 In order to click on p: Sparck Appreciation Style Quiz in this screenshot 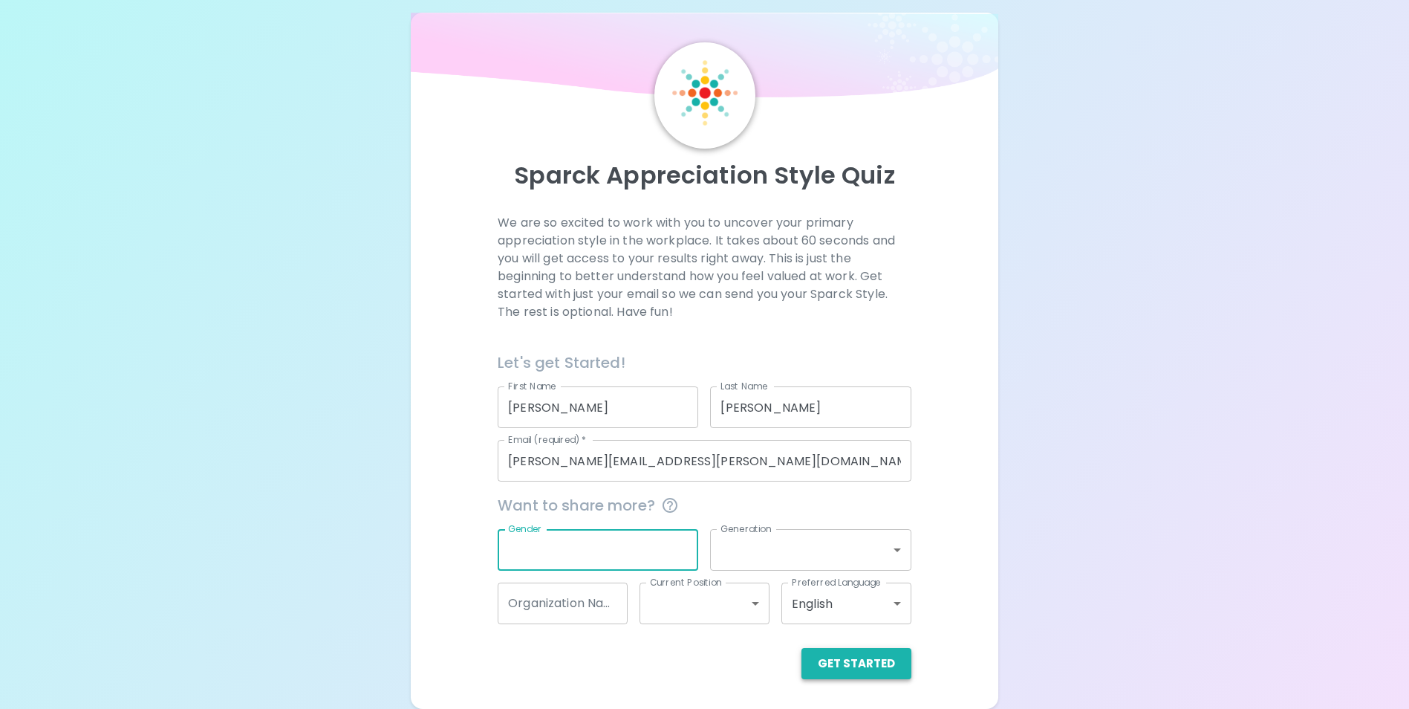, I will do `click(704, 175)`.